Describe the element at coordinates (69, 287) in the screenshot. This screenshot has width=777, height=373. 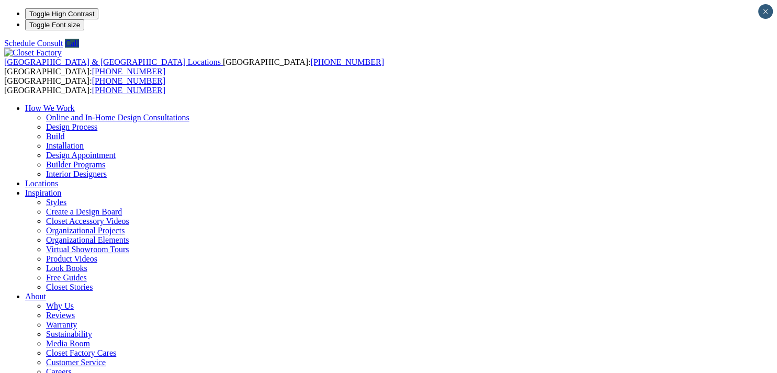
I see `a: Closet Stories` at that location.